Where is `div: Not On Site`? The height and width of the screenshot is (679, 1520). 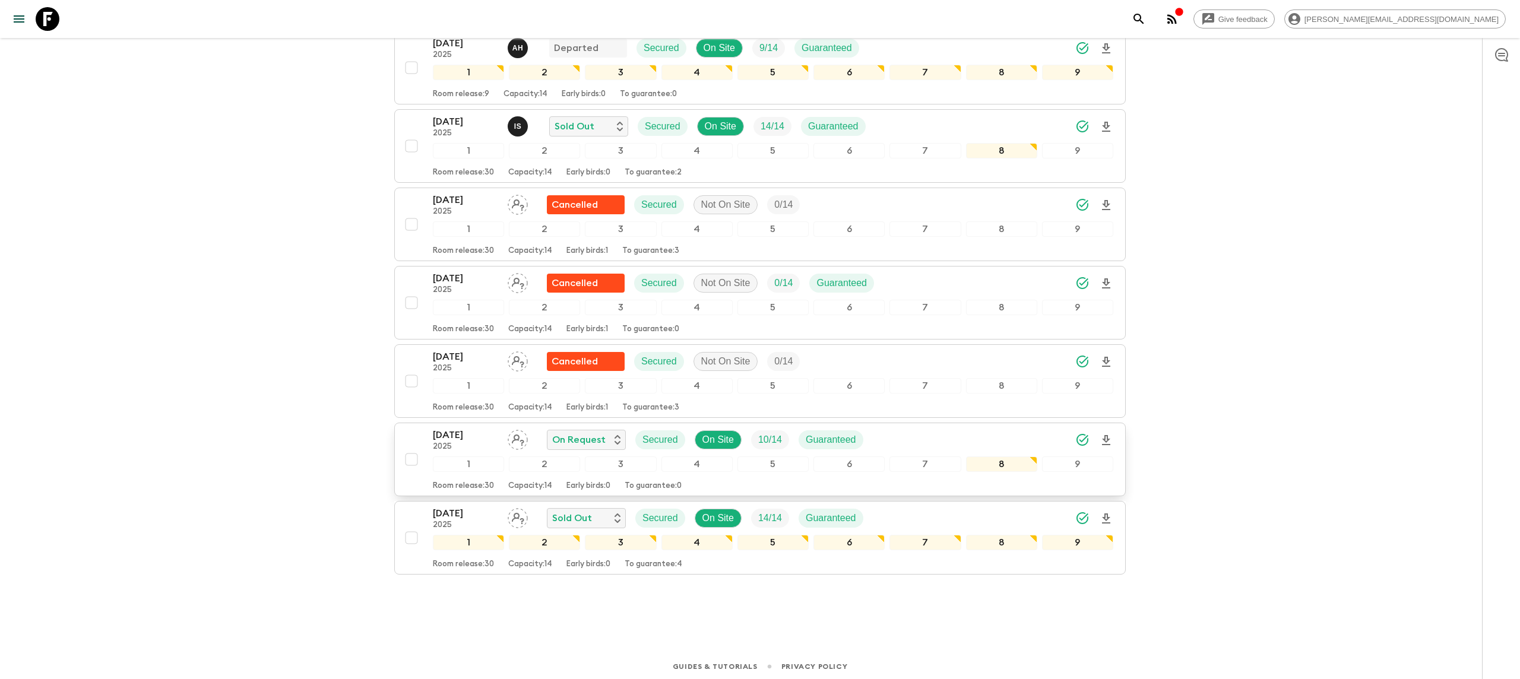 div: Not On Site is located at coordinates (726, 205).